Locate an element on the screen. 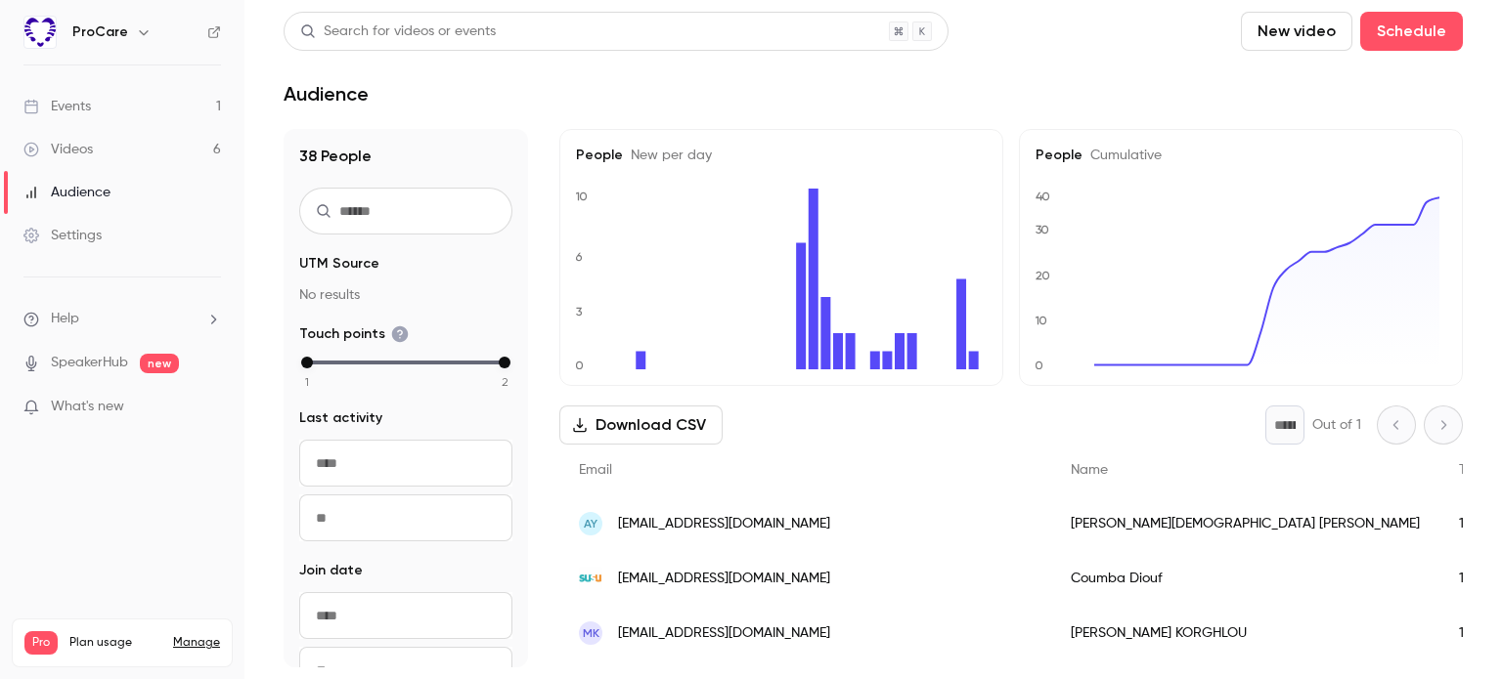  button: New video is located at coordinates (1296, 31).